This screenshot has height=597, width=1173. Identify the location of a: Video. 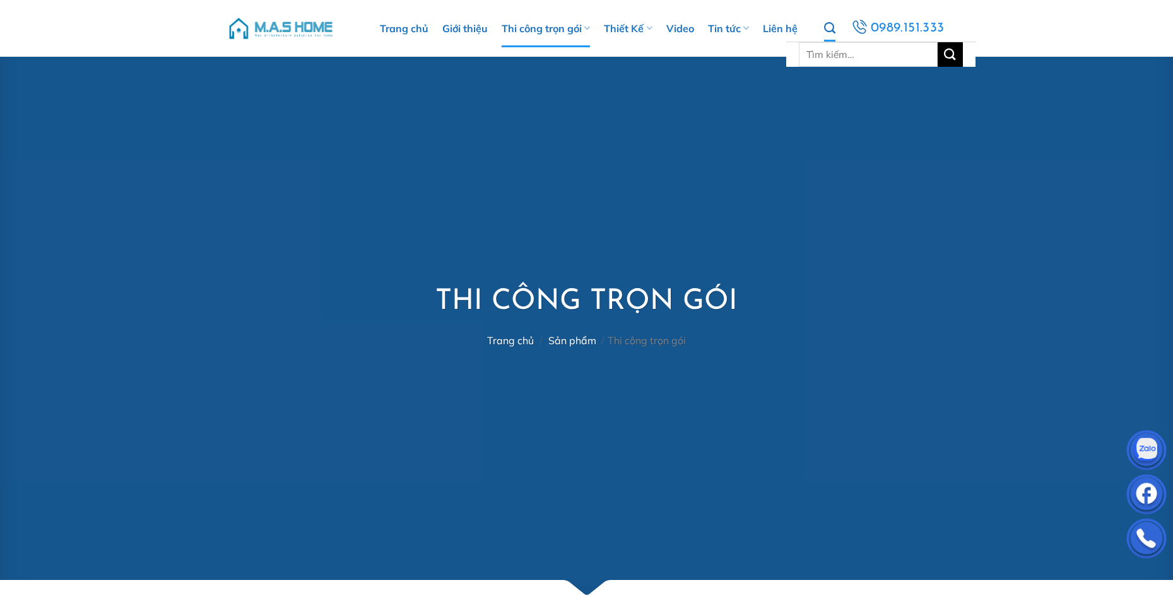
(680, 28).